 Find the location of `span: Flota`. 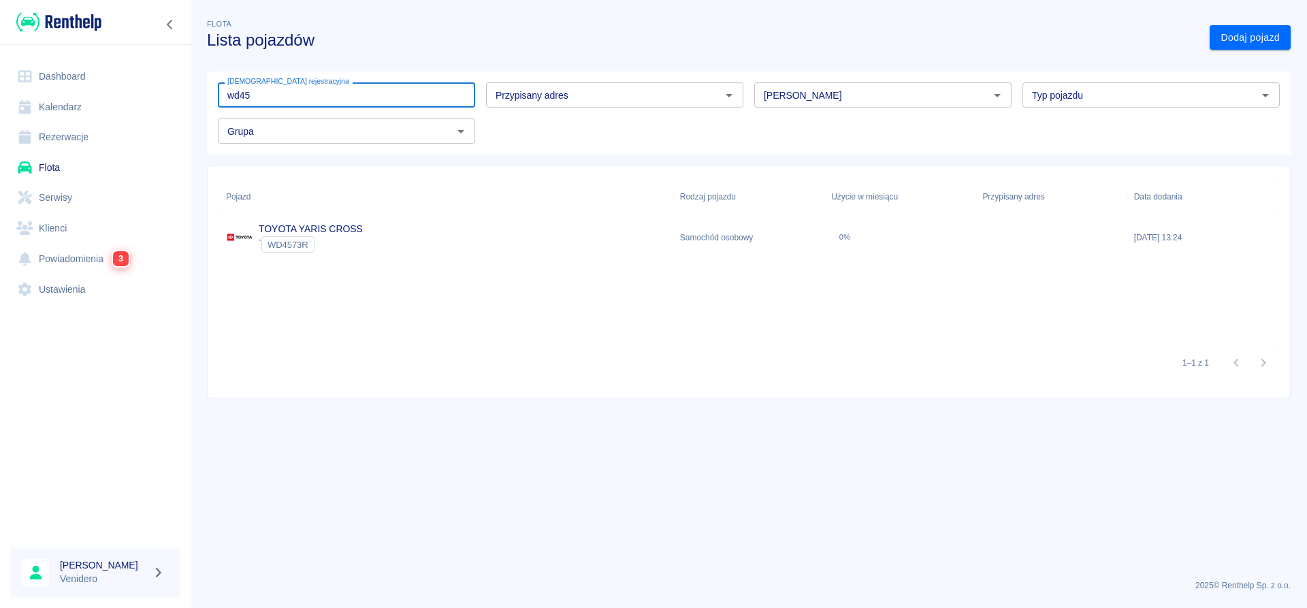

span: Flota is located at coordinates (219, 24).